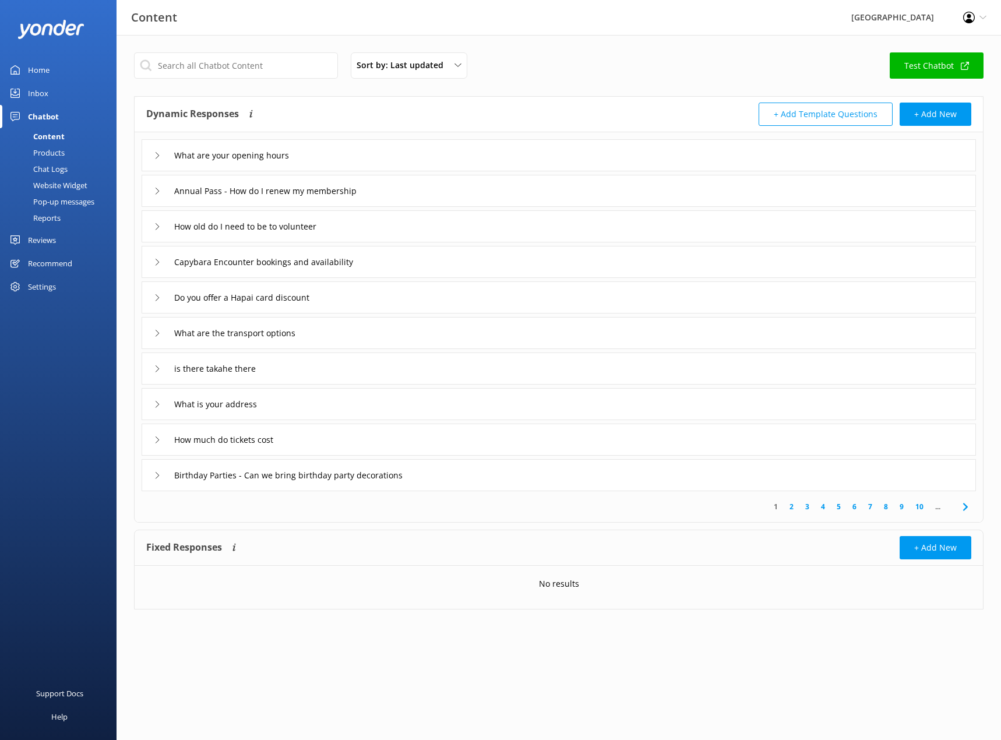  Describe the element at coordinates (62, 136) in the screenshot. I see `a: Content` at that location.